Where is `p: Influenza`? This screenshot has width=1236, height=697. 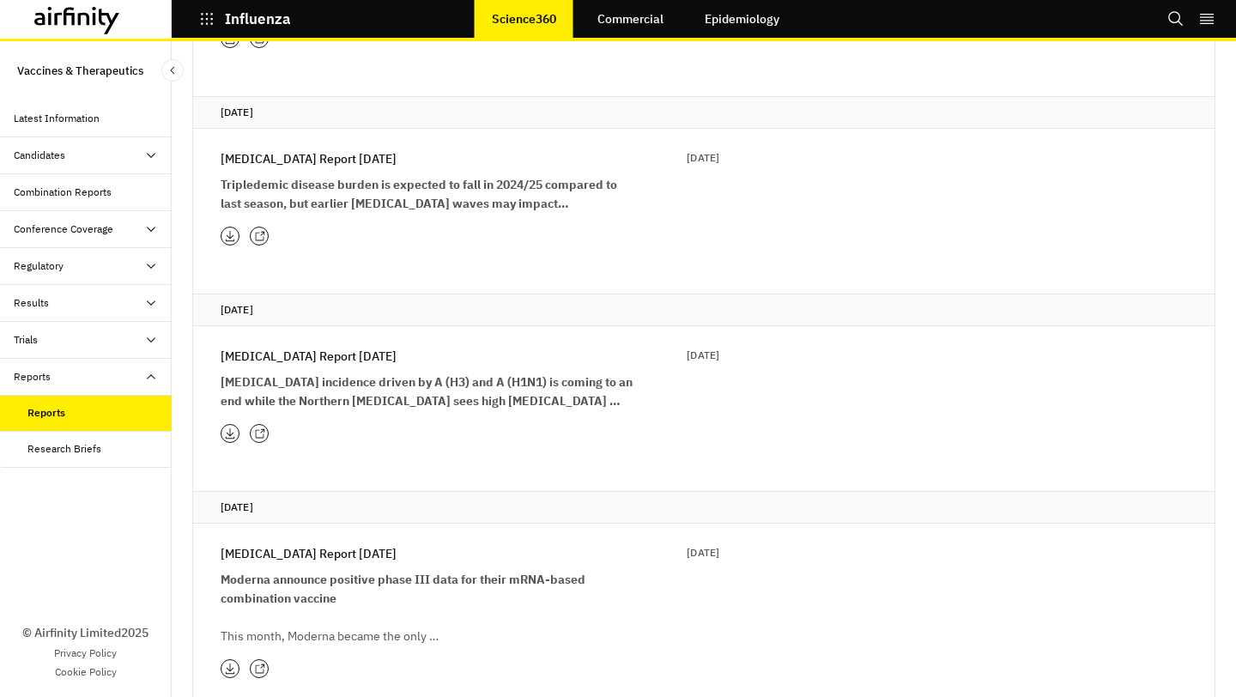
p: Influenza is located at coordinates (257, 19).